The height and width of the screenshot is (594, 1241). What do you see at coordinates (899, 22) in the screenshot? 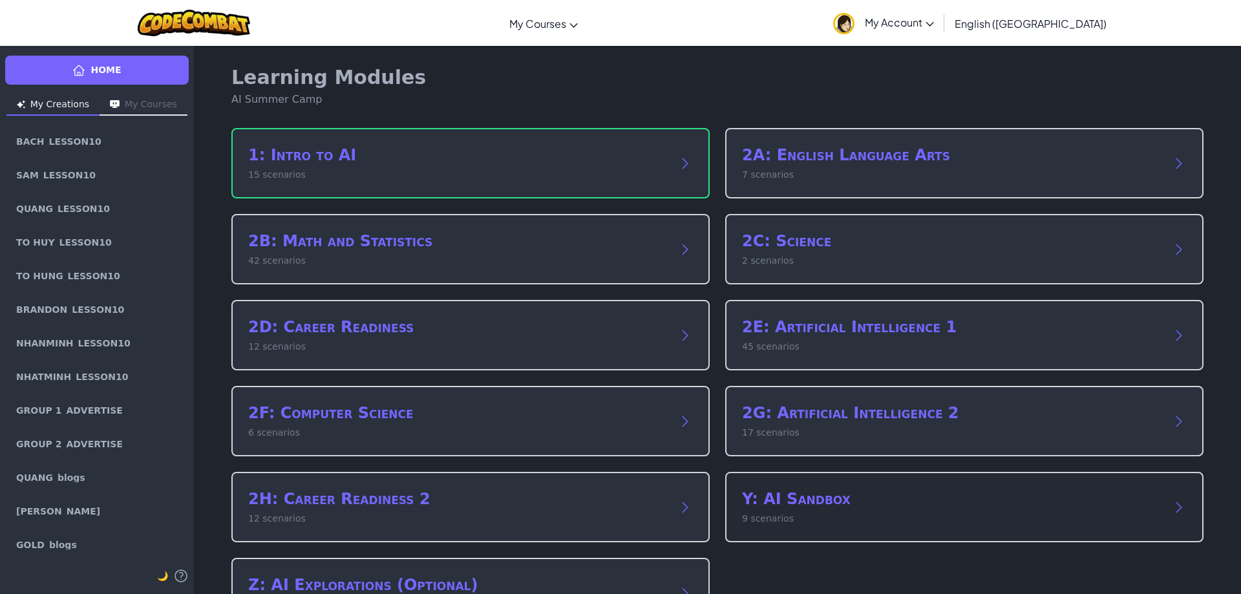
I see `span: My Account` at bounding box center [899, 22].